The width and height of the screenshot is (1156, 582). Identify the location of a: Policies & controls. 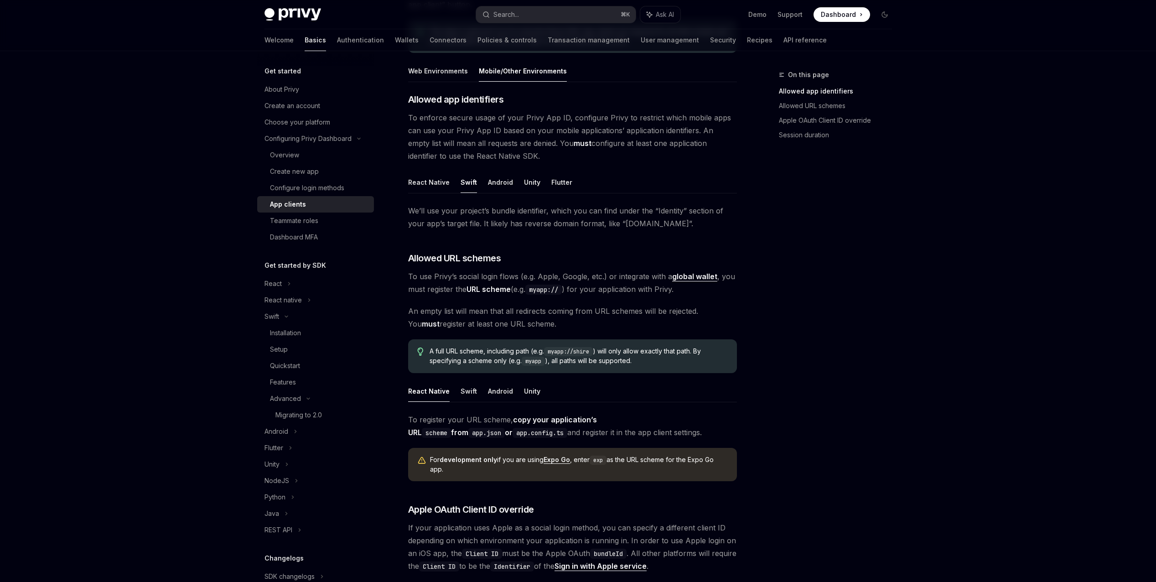
(507, 40).